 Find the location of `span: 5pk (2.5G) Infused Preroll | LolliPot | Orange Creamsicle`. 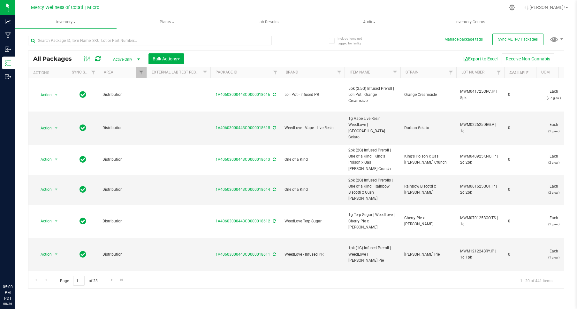

span: 5pk (2.5G) Infused Preroll | LolliPot | Orange Creamsicle is located at coordinates (372, 95).